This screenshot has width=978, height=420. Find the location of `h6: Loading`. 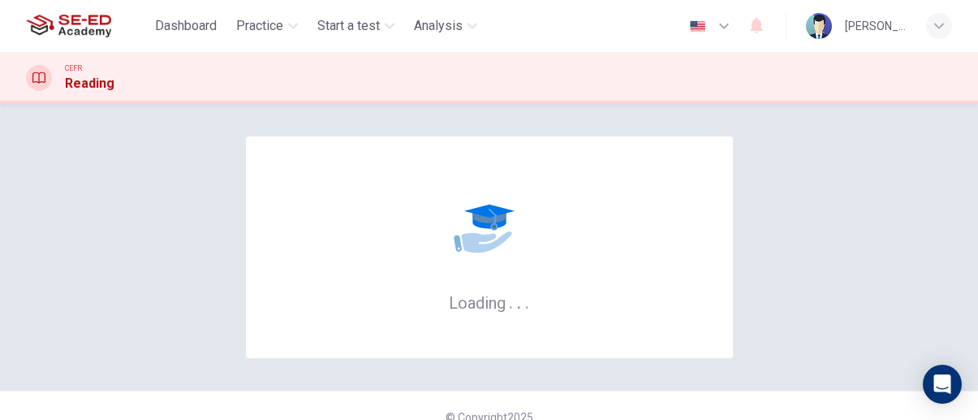

h6: Loading is located at coordinates (489, 302).